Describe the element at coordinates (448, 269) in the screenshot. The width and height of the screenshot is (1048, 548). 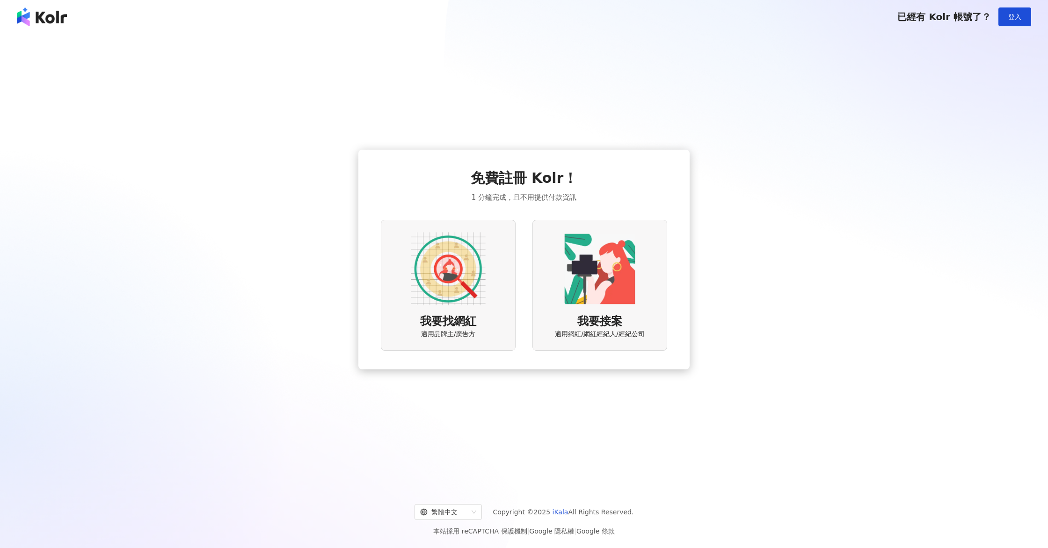
I see `img: AD identity option` at that location.